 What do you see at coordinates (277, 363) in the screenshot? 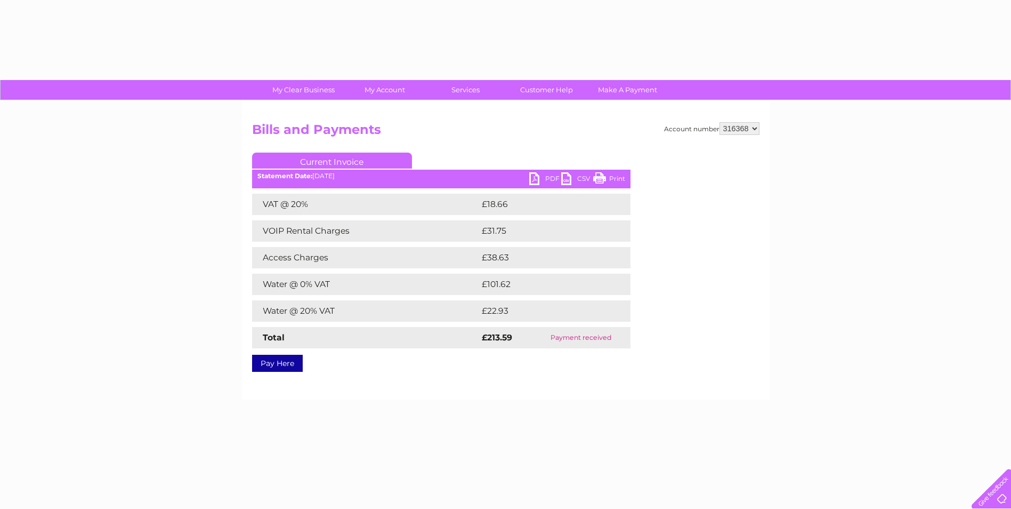
I see `a: Pay Here` at bounding box center [277, 363].